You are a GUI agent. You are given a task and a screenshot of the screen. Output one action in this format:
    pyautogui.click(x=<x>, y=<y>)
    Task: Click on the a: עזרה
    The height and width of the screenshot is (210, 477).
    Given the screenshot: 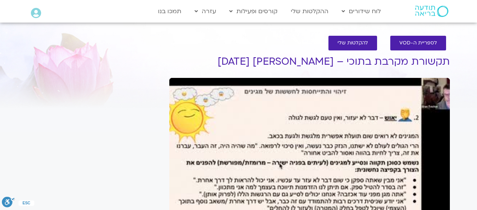 What is the action you would take?
    pyautogui.click(x=205, y=11)
    